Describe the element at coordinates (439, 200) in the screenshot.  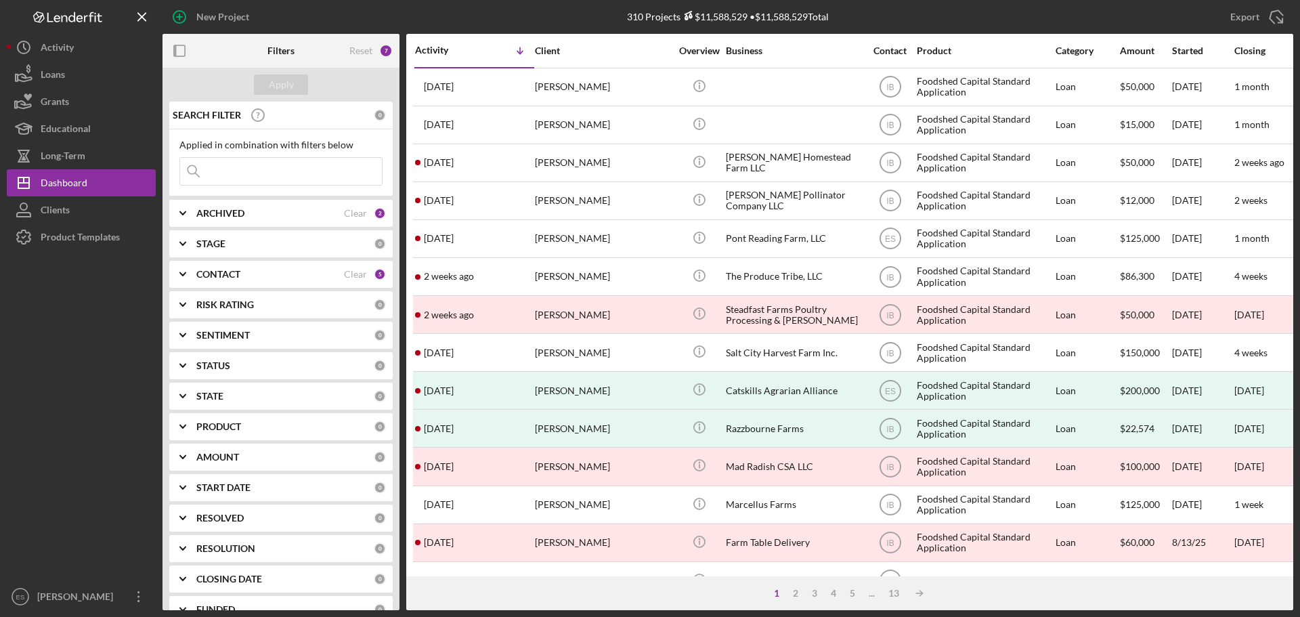
I see `time: 2025-09-25 13:52` at that location.